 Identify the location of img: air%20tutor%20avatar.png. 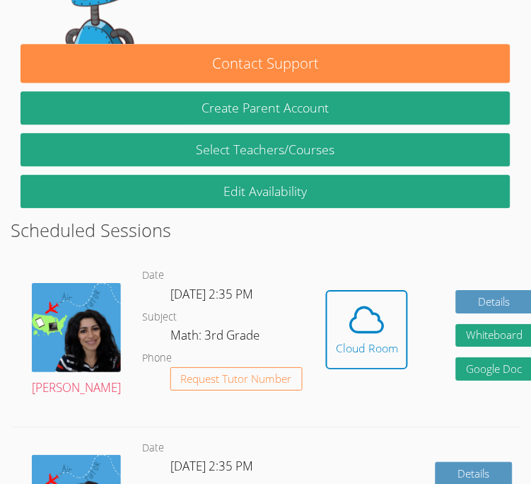
(76, 327).